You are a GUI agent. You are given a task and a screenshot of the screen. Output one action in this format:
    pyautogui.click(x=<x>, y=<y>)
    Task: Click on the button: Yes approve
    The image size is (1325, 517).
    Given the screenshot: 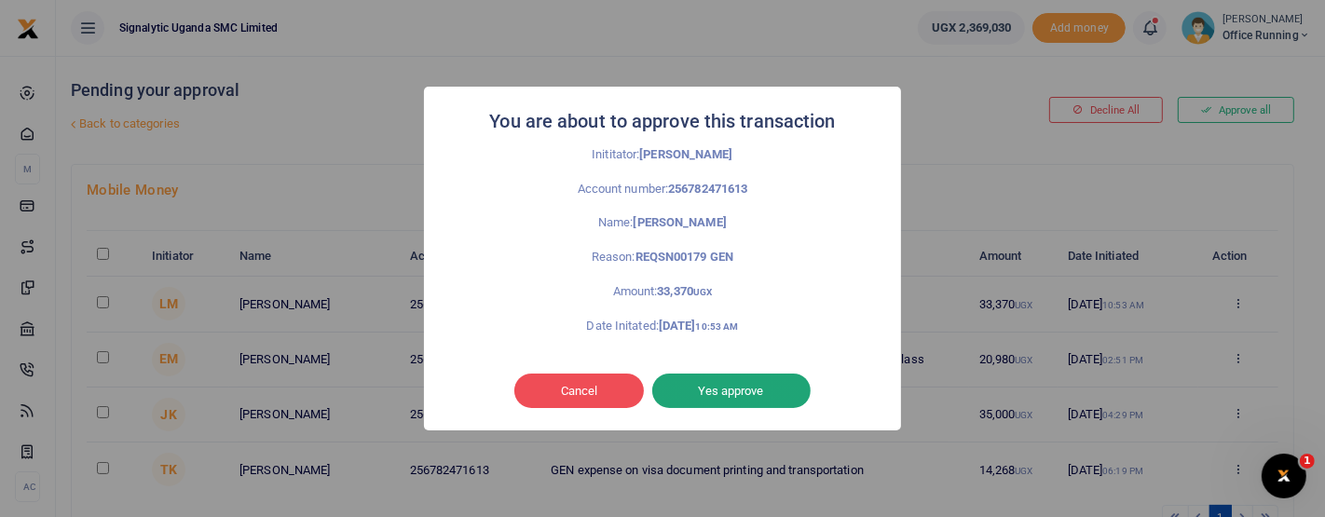 What is the action you would take?
    pyautogui.click(x=731, y=391)
    